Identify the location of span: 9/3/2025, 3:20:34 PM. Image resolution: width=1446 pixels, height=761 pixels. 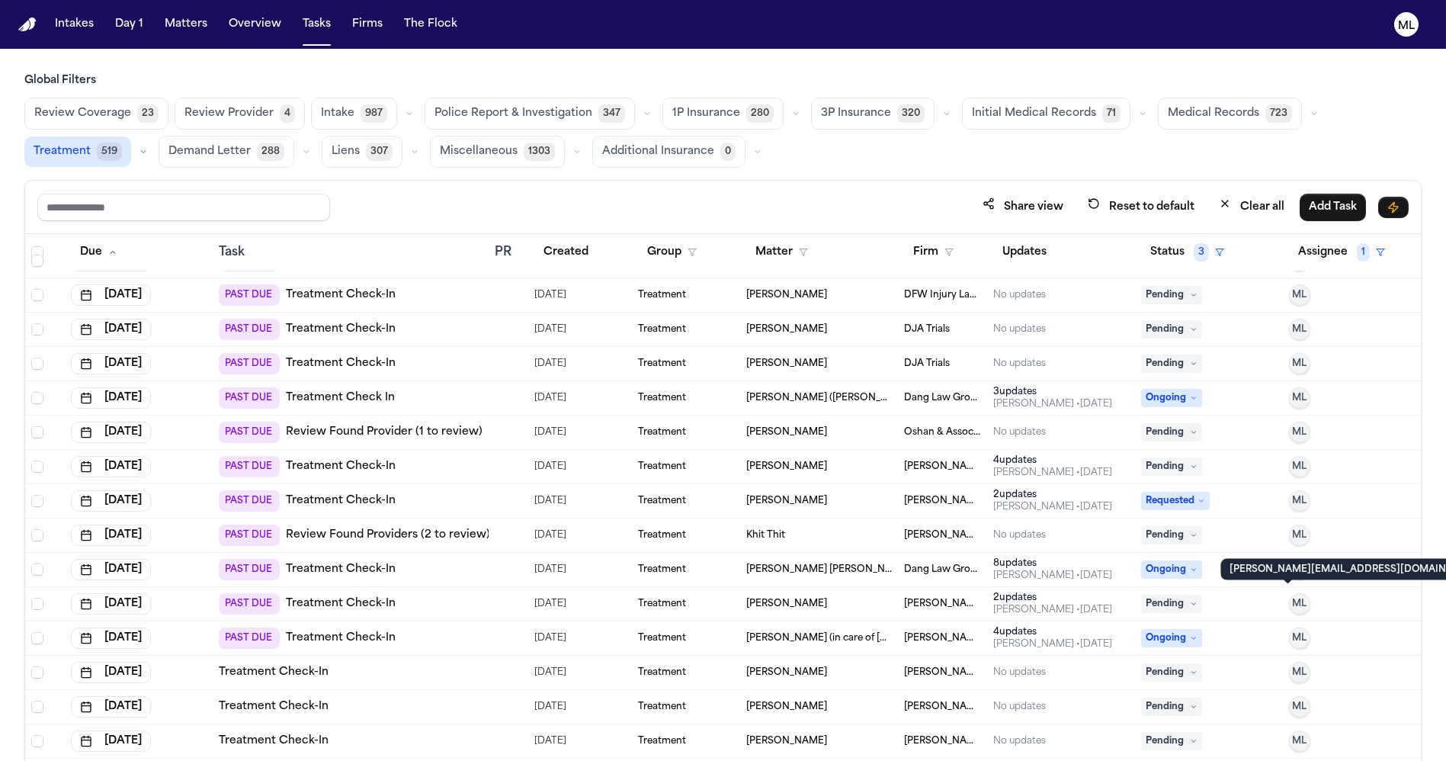
(550, 604).